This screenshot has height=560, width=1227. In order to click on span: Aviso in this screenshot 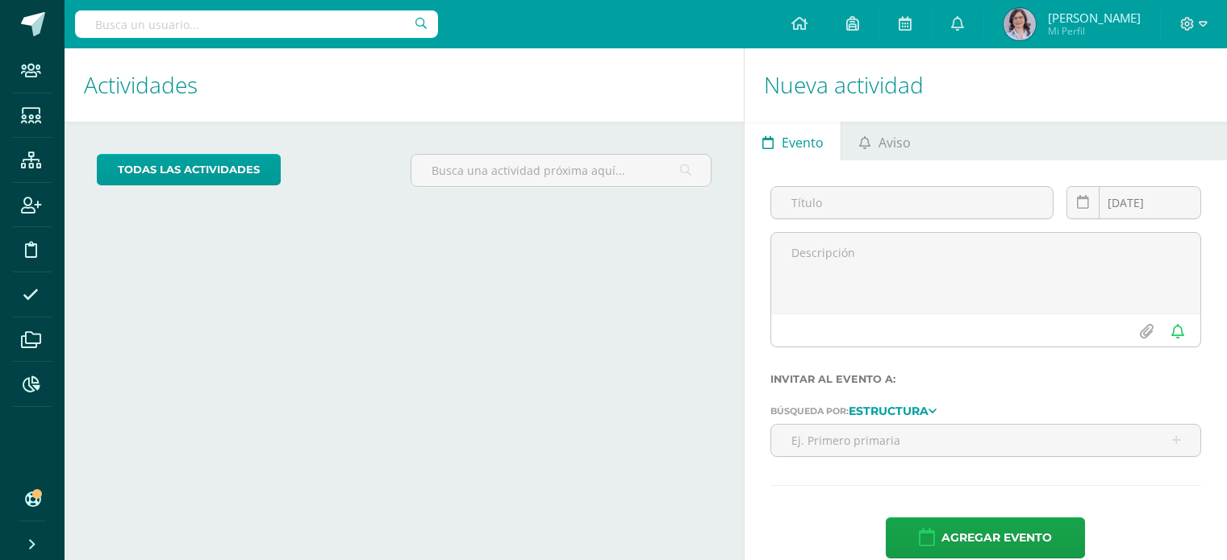, I will do `click(894, 143)`.